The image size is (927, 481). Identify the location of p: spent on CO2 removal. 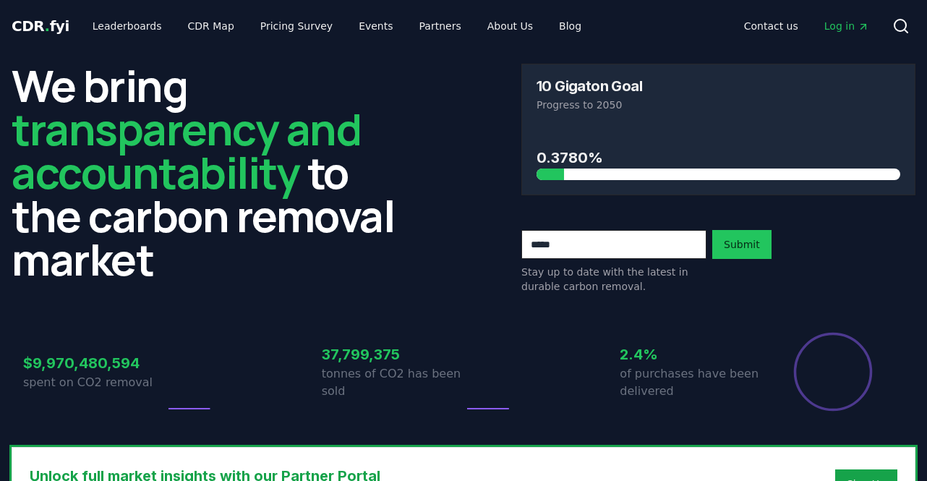
(94, 382).